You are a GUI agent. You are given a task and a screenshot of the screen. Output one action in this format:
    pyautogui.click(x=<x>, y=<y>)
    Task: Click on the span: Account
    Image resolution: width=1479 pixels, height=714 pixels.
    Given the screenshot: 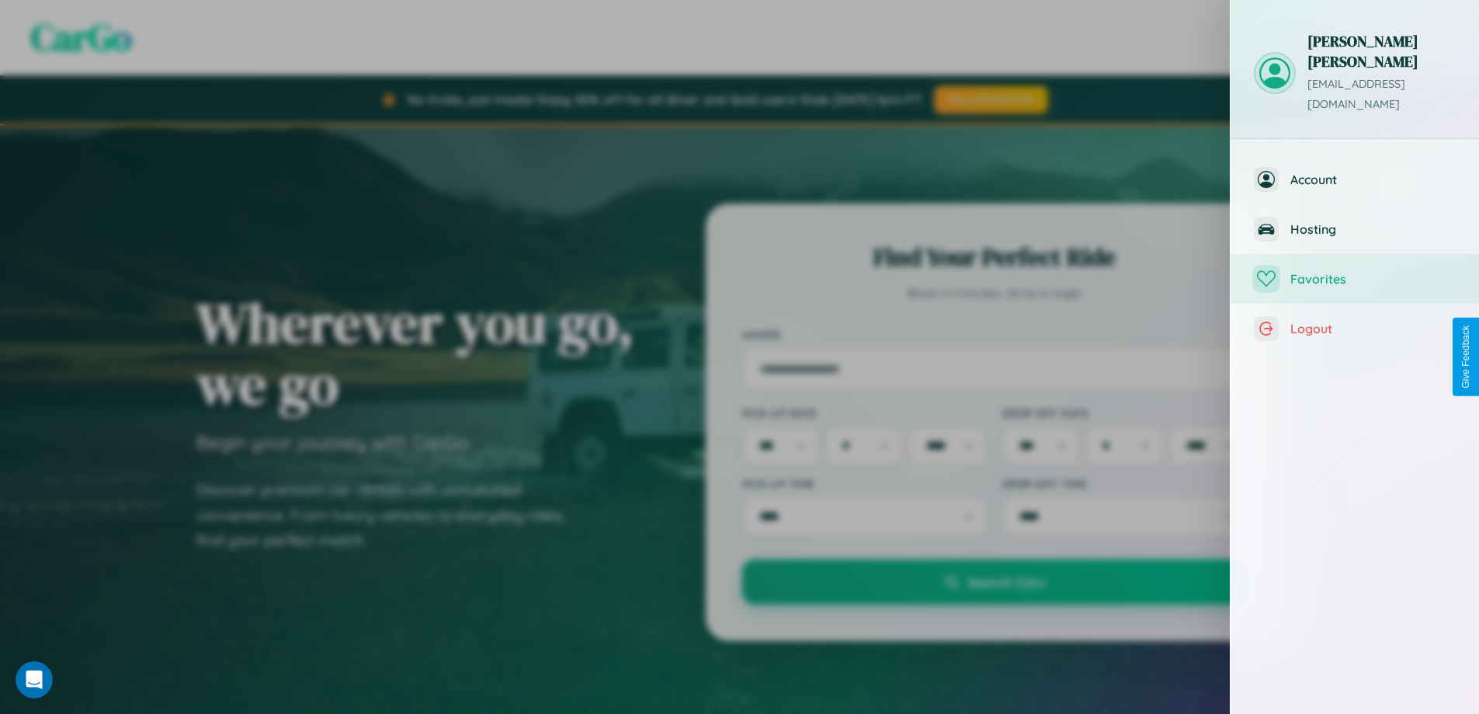 What is the action you would take?
    pyautogui.click(x=1373, y=179)
    